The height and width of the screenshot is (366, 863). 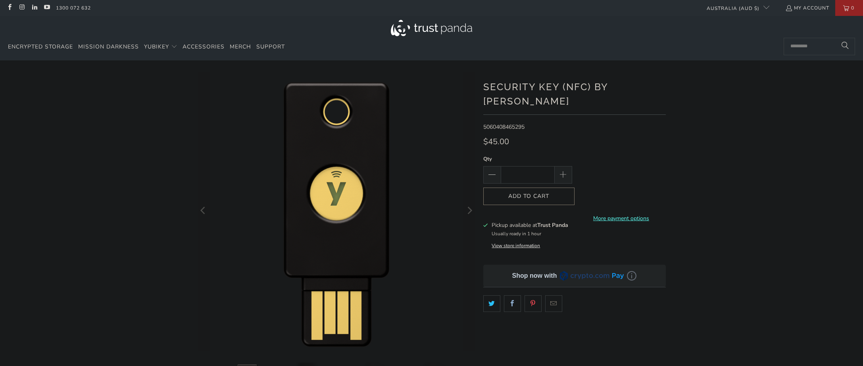 I want to click on a: Share this on Pinterest, so click(x=533, y=303).